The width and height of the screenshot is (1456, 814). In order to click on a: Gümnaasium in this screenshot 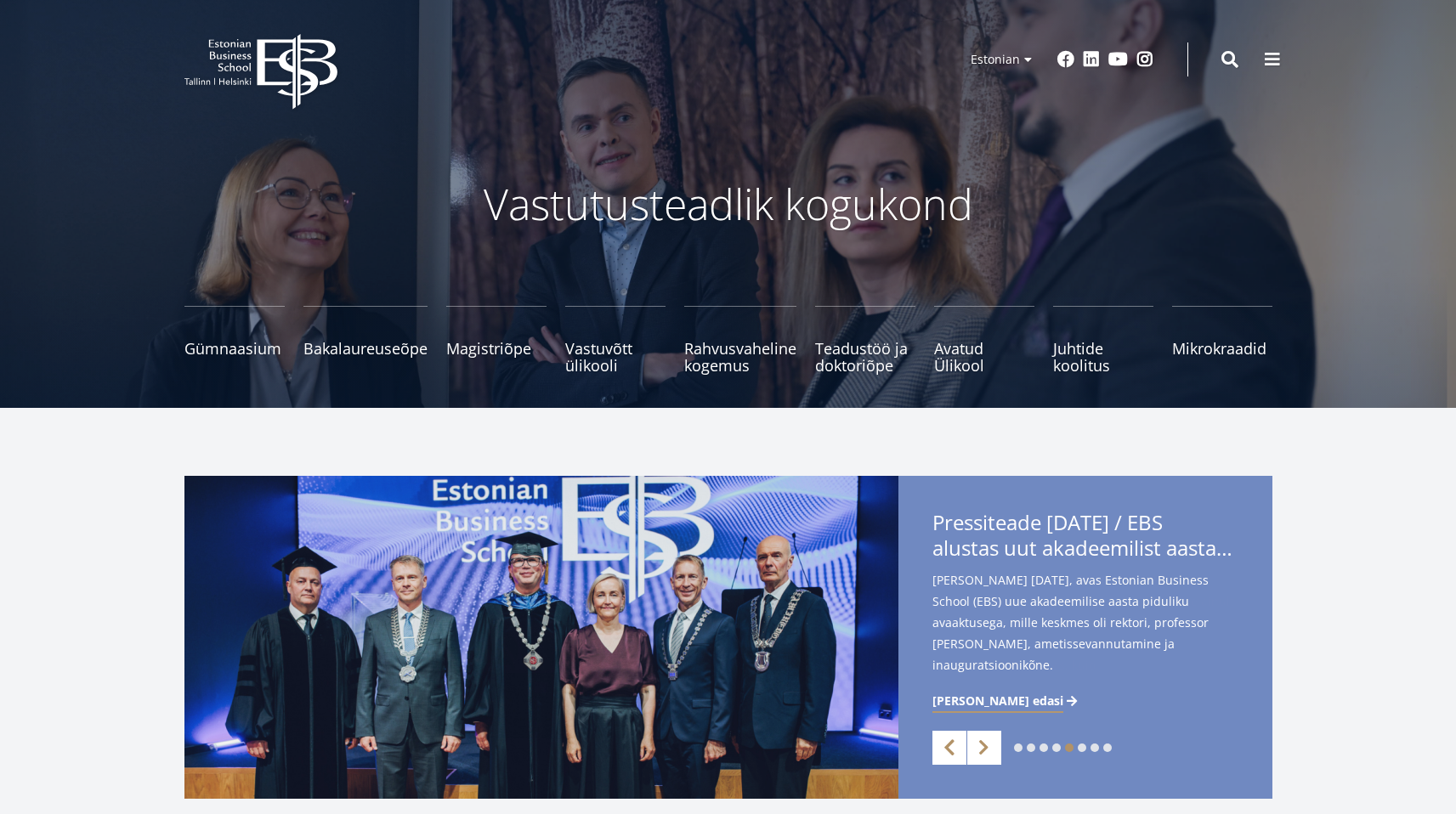, I will do `click(235, 340)`.